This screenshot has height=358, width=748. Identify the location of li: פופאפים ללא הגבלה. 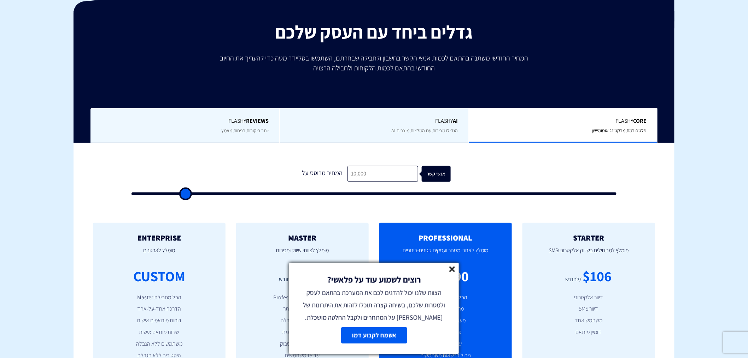
(302, 320).